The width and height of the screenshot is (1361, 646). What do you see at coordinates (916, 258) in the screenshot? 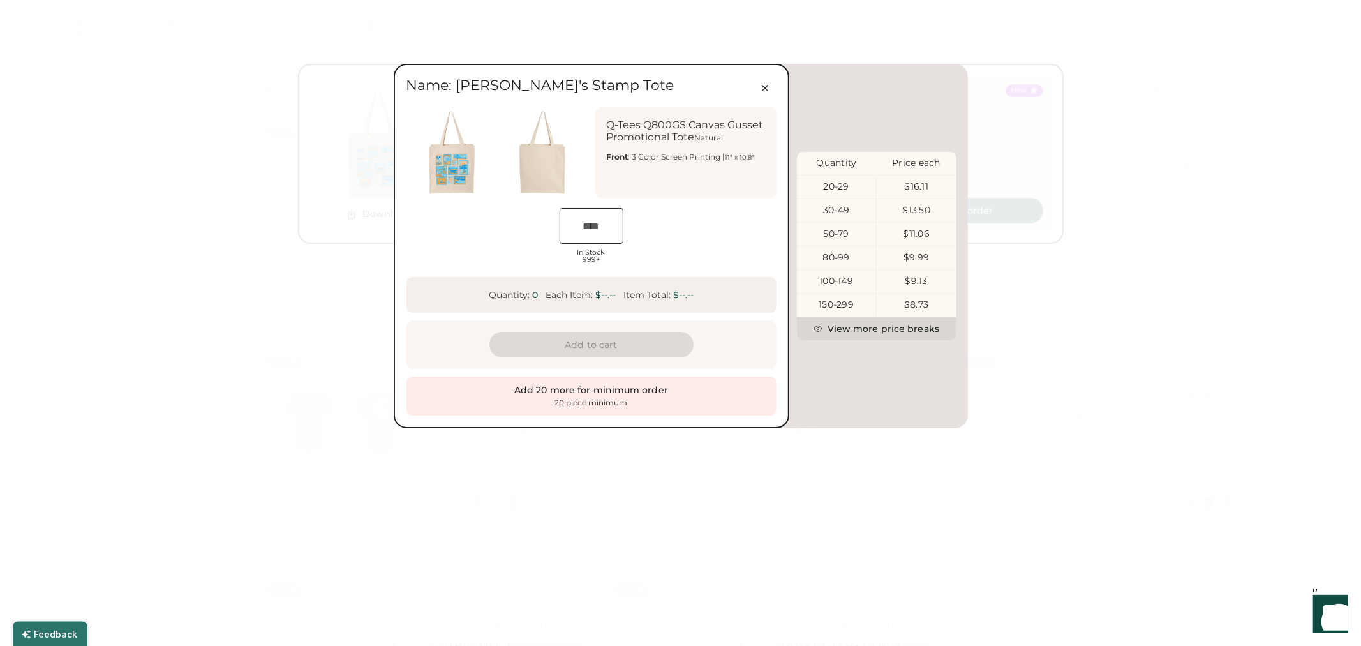
I see `div: $9.99` at bounding box center [916, 258].